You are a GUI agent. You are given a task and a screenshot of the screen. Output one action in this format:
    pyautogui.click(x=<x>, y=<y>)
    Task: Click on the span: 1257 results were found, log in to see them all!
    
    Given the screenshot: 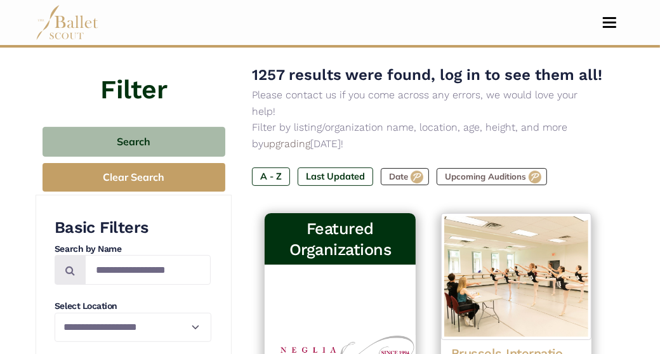 What is the action you would take?
    pyautogui.click(x=427, y=75)
    